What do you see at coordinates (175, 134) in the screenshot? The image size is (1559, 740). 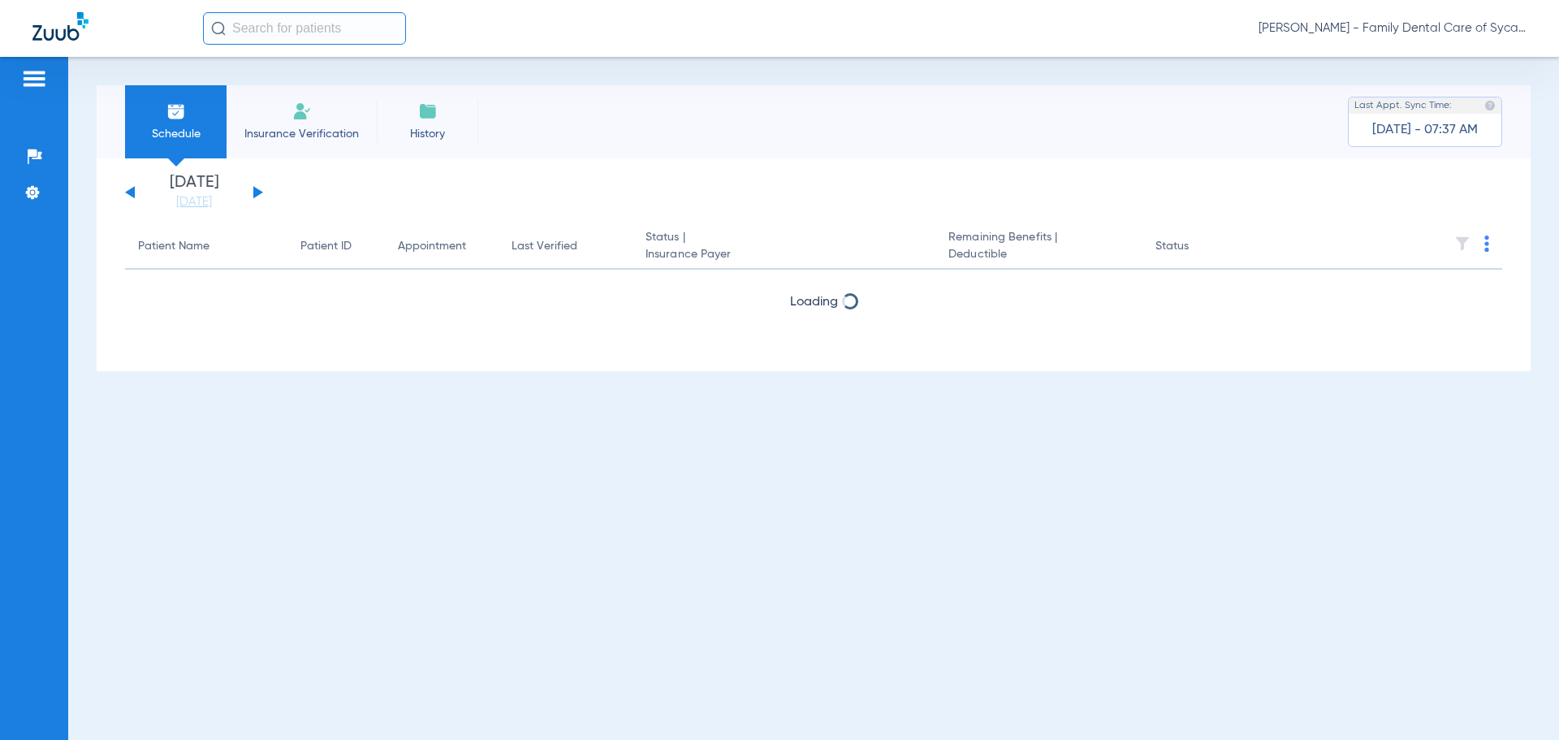 I see `span: Schedule` at bounding box center [175, 134].